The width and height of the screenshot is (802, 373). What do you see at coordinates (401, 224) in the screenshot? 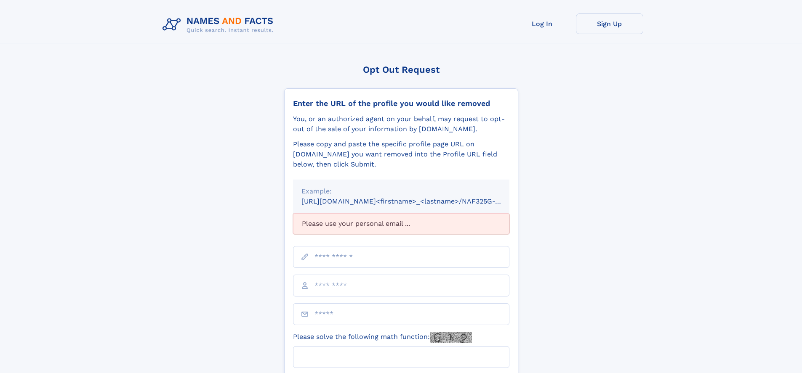
I see `div: Please use your personal email ...` at bounding box center [401, 224].